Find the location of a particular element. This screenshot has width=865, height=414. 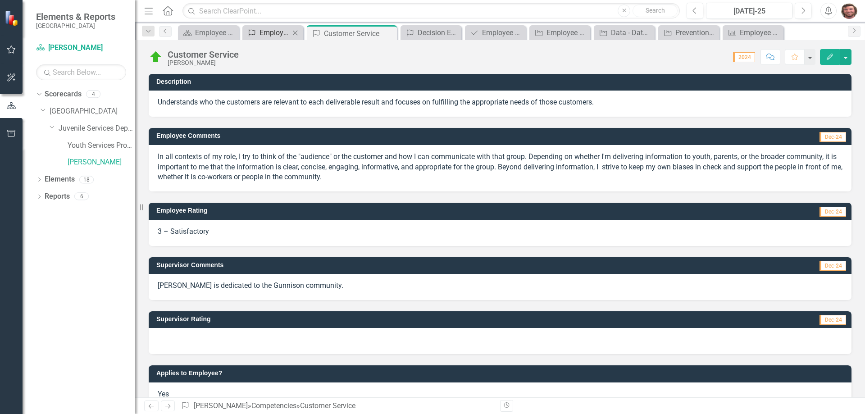

a: Employee Work Plan Milestones to Update is located at coordinates (560, 32).